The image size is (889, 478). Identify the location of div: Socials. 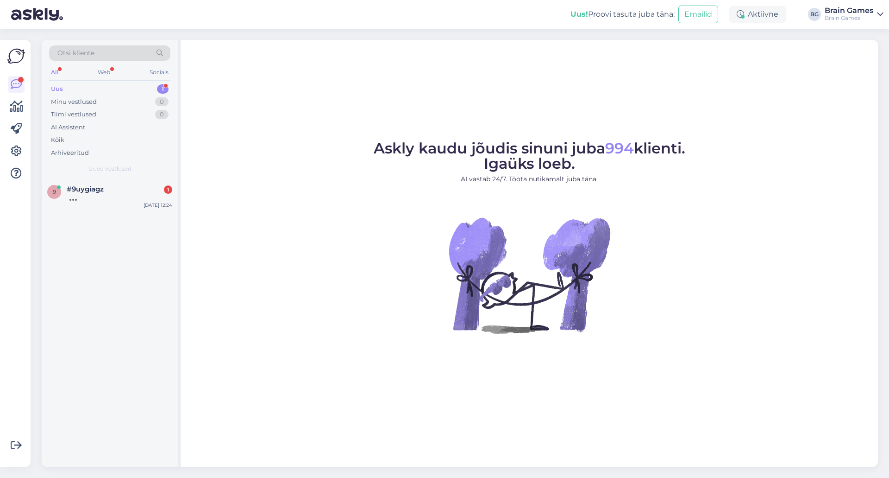
(159, 72).